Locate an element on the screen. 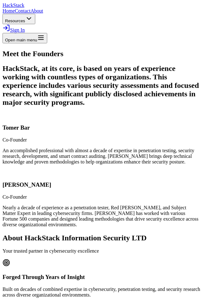 The height and width of the screenshot is (300, 203). a: Sign In is located at coordinates (14, 30).